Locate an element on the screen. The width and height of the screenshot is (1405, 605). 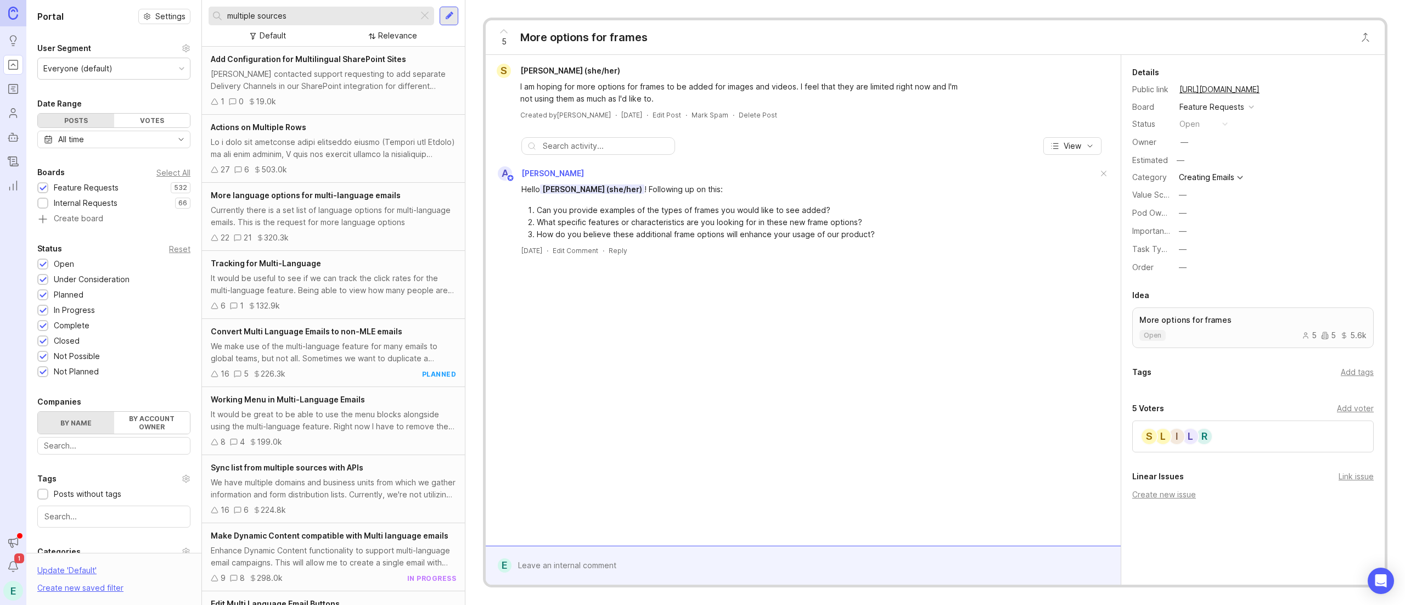
span: 1 is located at coordinates (19, 558).